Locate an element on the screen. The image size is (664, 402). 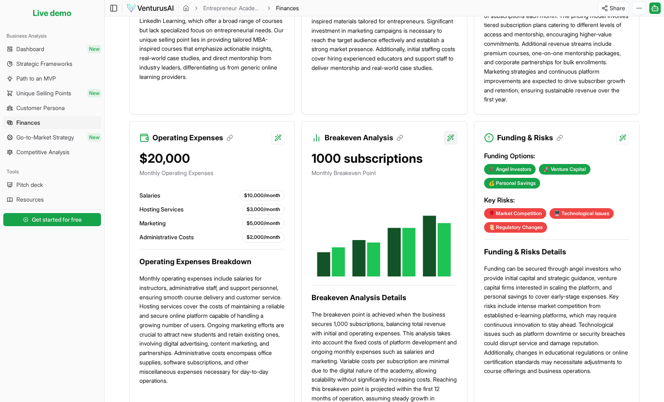
div: $3,000/month is located at coordinates (264, 209).